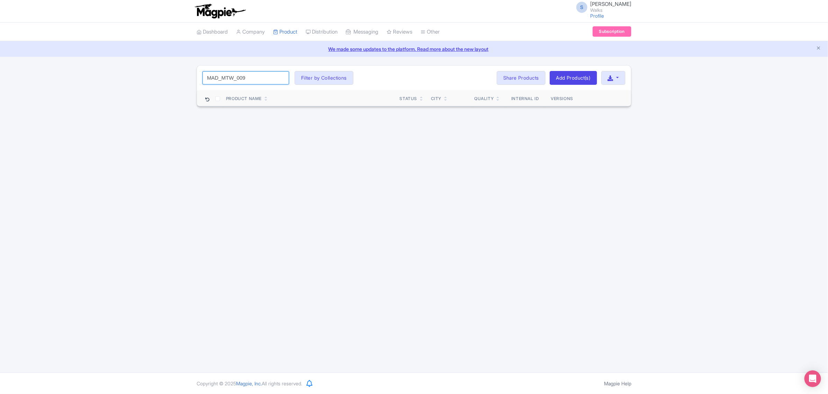 The image size is (828, 394). What do you see at coordinates (399, 32) in the screenshot?
I see `a: Reviews` at bounding box center [399, 32].